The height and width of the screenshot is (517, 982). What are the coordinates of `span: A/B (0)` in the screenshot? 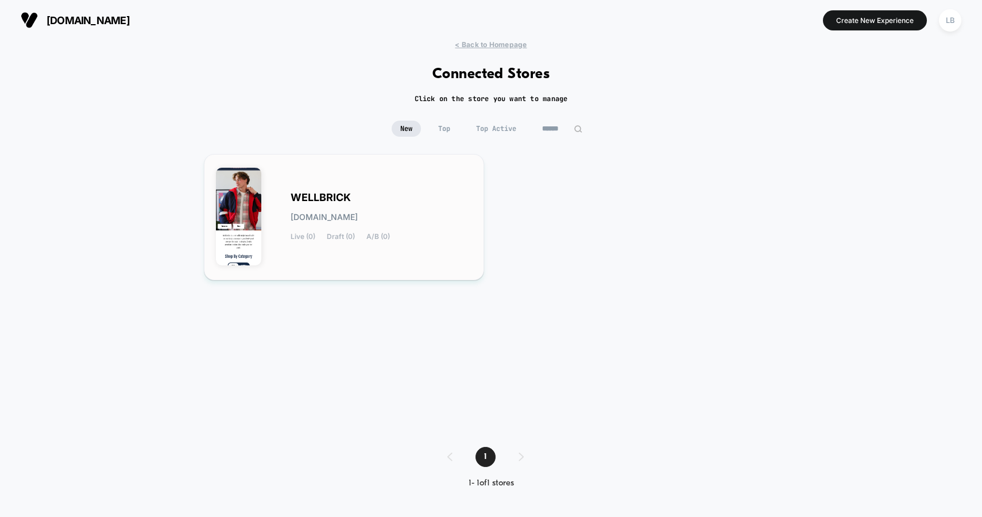 It's located at (378, 237).